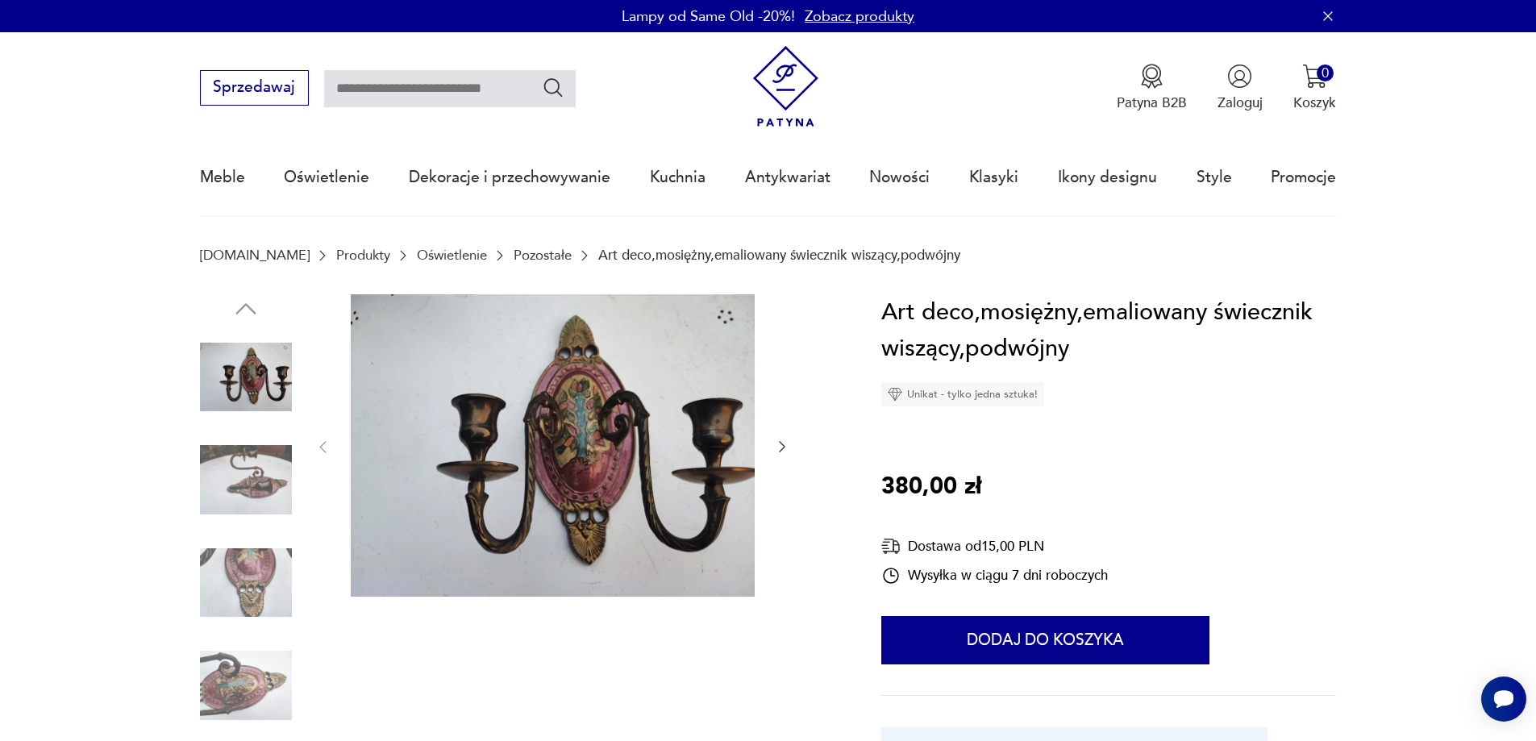  What do you see at coordinates (1314, 102) in the screenshot?
I see `p: Koszyk` at bounding box center [1314, 102].